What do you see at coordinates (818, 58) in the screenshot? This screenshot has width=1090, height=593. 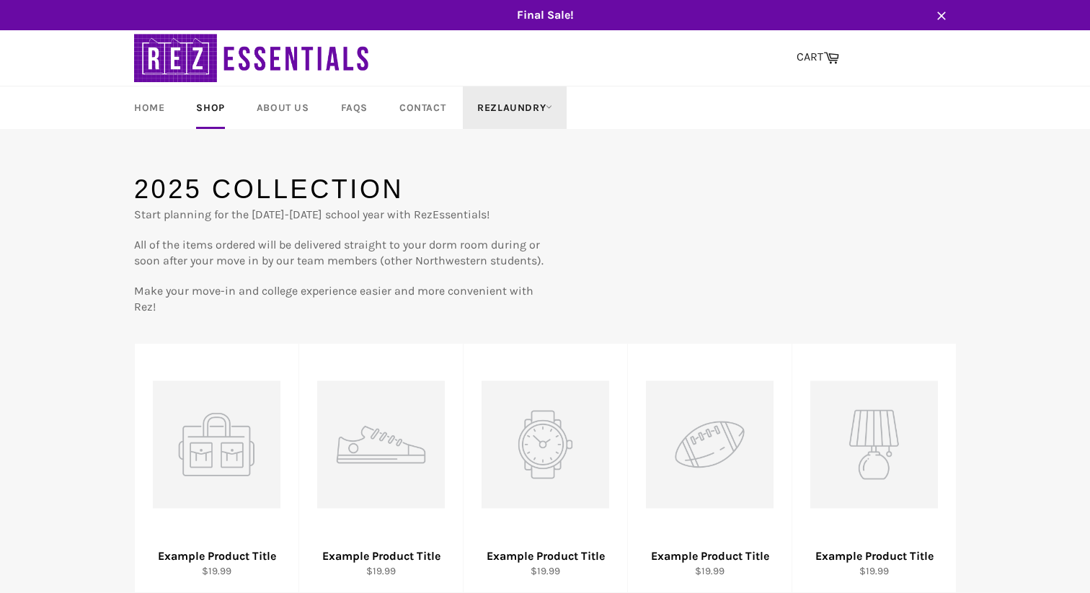 I see `a: CART` at bounding box center [818, 58].